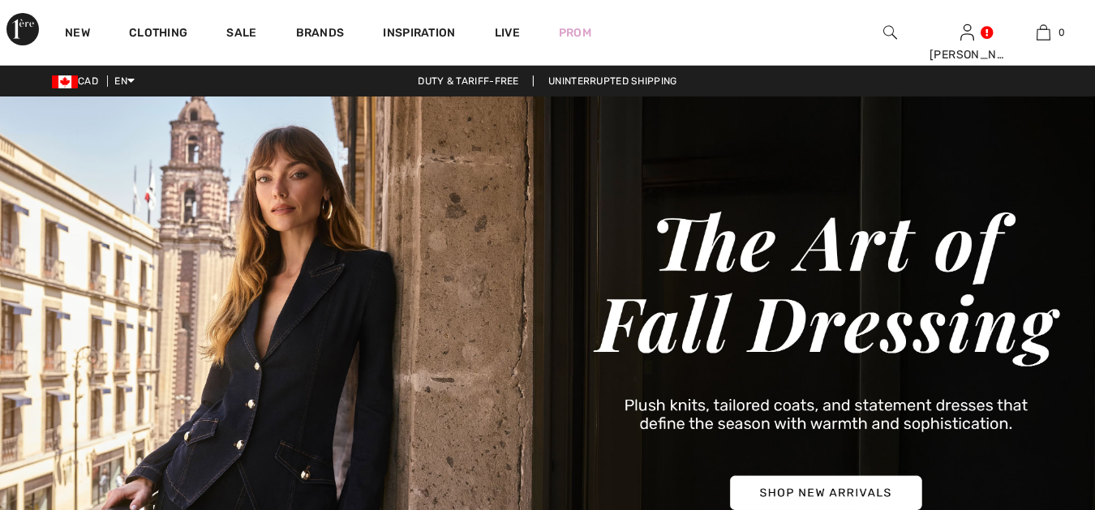  What do you see at coordinates (1043, 32) in the screenshot?
I see `img: My Bag` at bounding box center [1043, 32].